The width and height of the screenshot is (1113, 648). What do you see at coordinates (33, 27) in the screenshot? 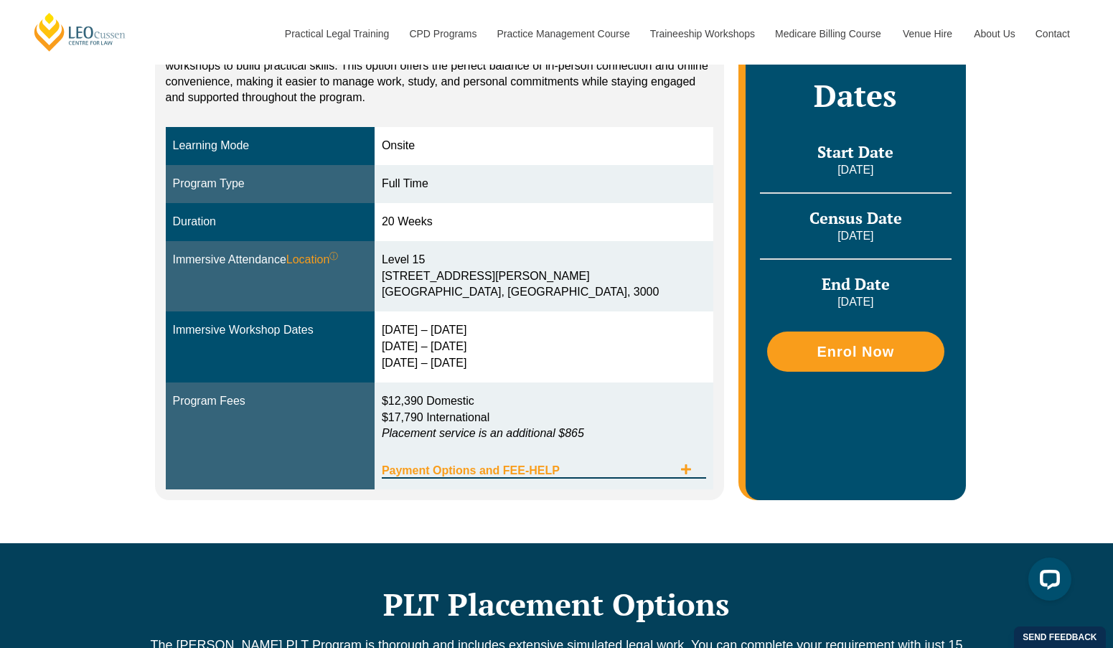
I see `button: Open LiveChat chat widget` at bounding box center [33, 27].